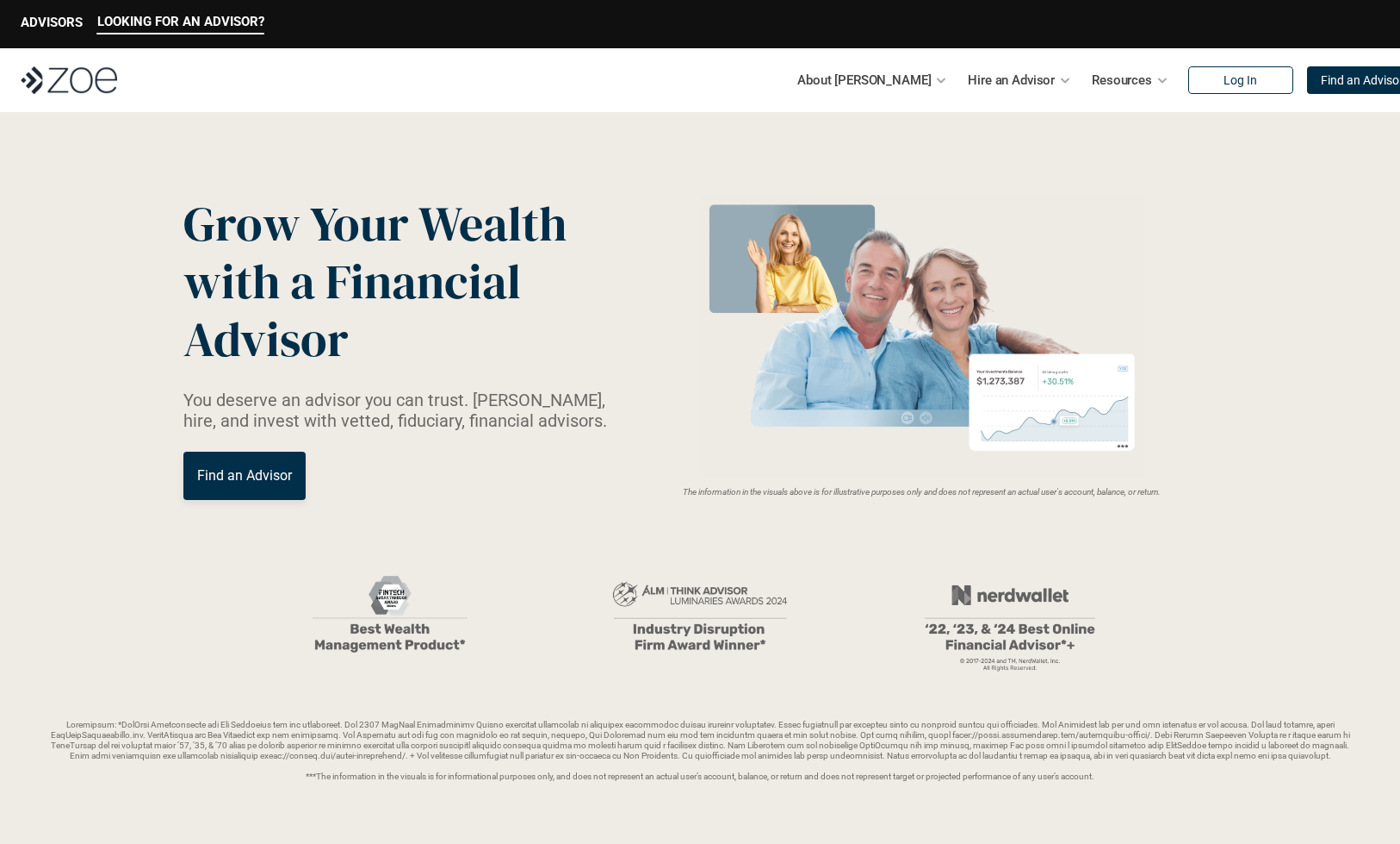 This screenshot has height=844, width=1400. Describe the element at coordinates (921, 336) in the screenshot. I see `img: Zoe Financial Hero Image` at that location.